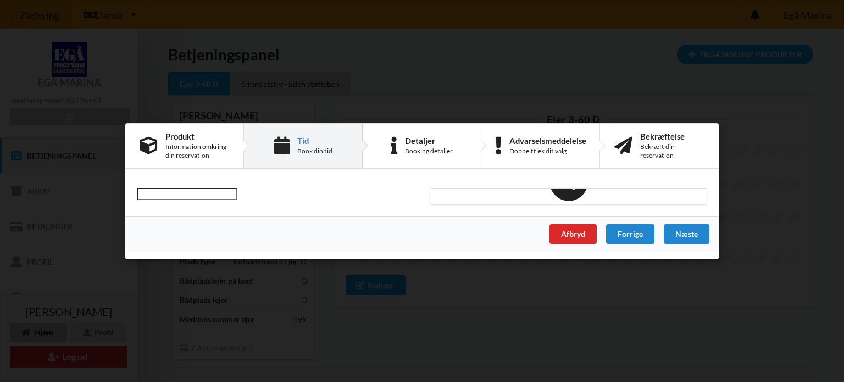  Describe the element at coordinates (631, 234) in the screenshot. I see `div: Forrige` at that location.